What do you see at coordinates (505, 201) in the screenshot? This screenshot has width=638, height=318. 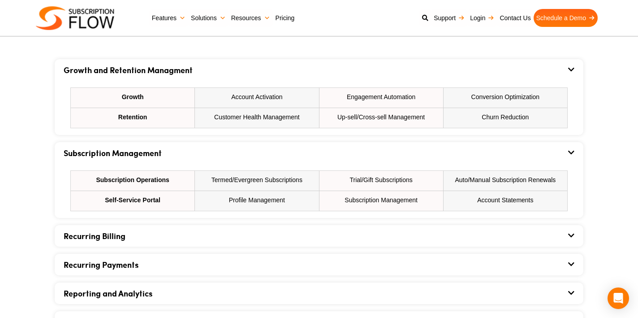 I see `li: Account Statements` at bounding box center [505, 201].